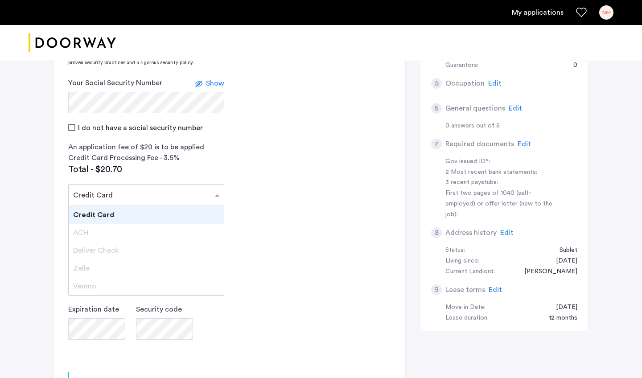 This screenshot has width=642, height=378. Describe the element at coordinates (72, 43) in the screenshot. I see `a: Cazamio logo` at that location.